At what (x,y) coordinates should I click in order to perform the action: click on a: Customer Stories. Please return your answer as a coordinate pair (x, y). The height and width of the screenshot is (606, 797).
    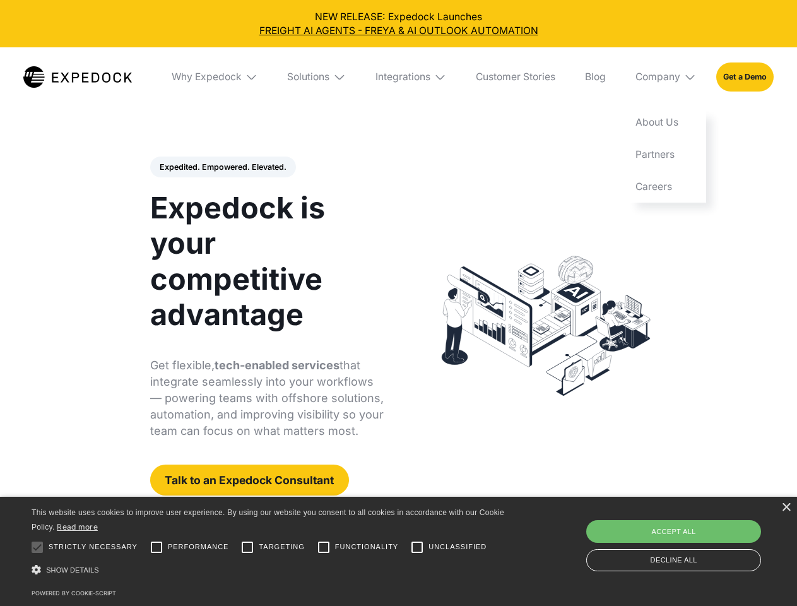
    Looking at the image, I should click on (515, 77).